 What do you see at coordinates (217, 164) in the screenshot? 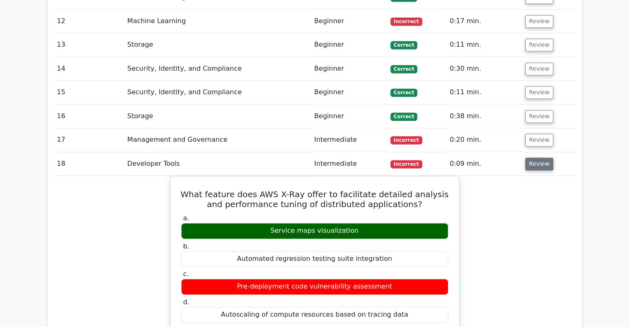
I see `td: Developer Tools` at bounding box center [217, 164].